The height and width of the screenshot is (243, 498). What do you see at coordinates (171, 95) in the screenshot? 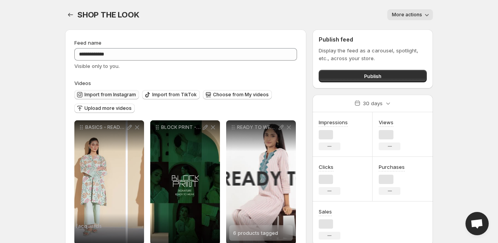
I see `button: Import from TikTok` at bounding box center [171, 95].